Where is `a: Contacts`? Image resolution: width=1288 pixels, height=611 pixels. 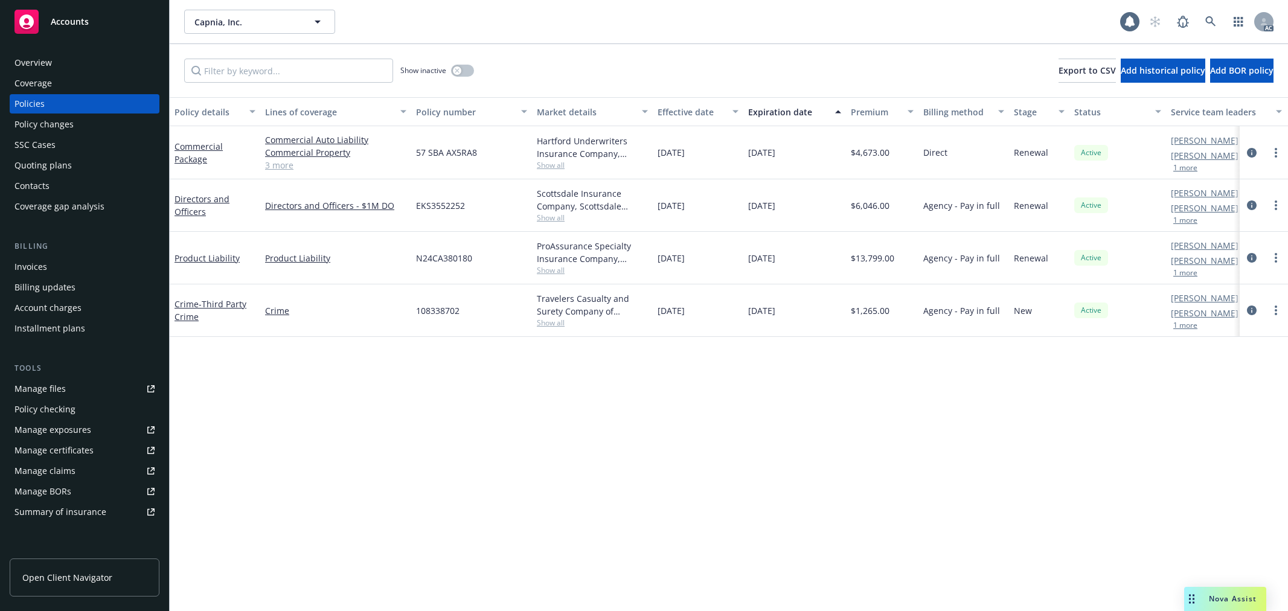
a: Contacts is located at coordinates (85, 186).